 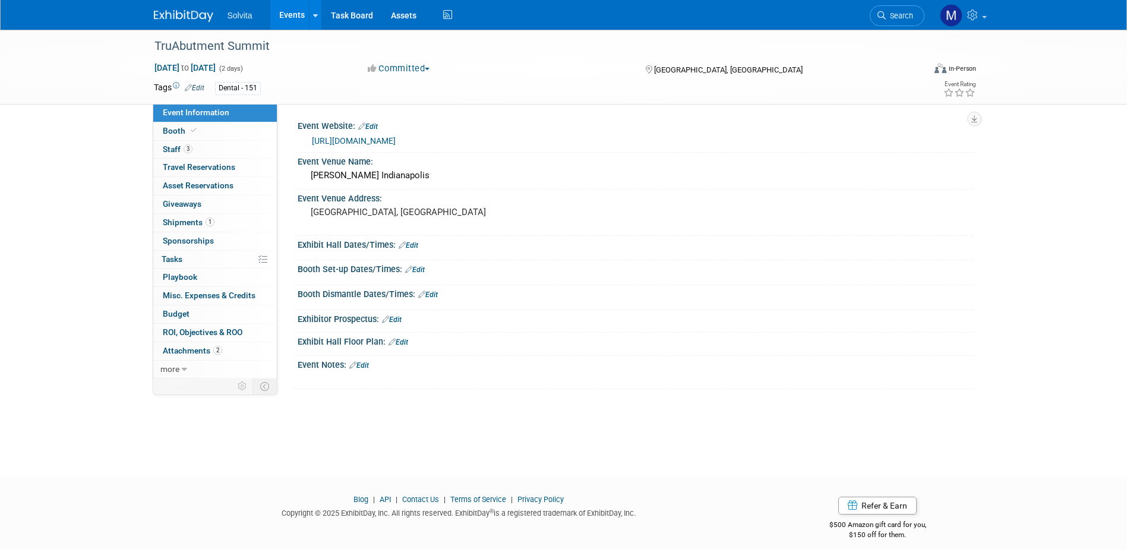 I want to click on span: Sponsorships, so click(x=188, y=241).